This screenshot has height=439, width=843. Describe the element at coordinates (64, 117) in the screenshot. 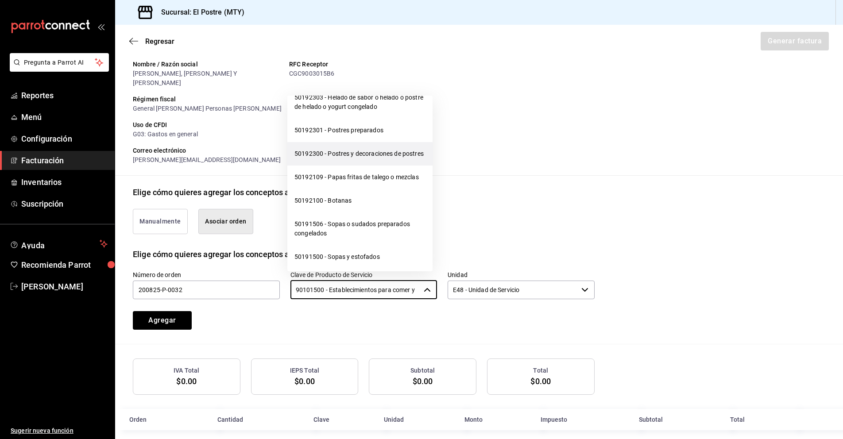

I see `span: Menú` at that location.